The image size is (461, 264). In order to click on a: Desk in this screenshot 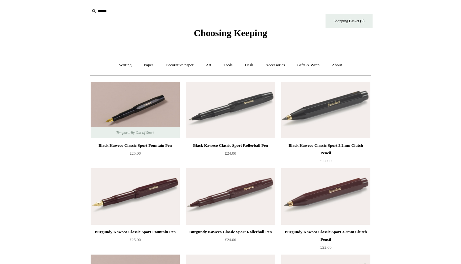, I will do `click(249, 65)`.